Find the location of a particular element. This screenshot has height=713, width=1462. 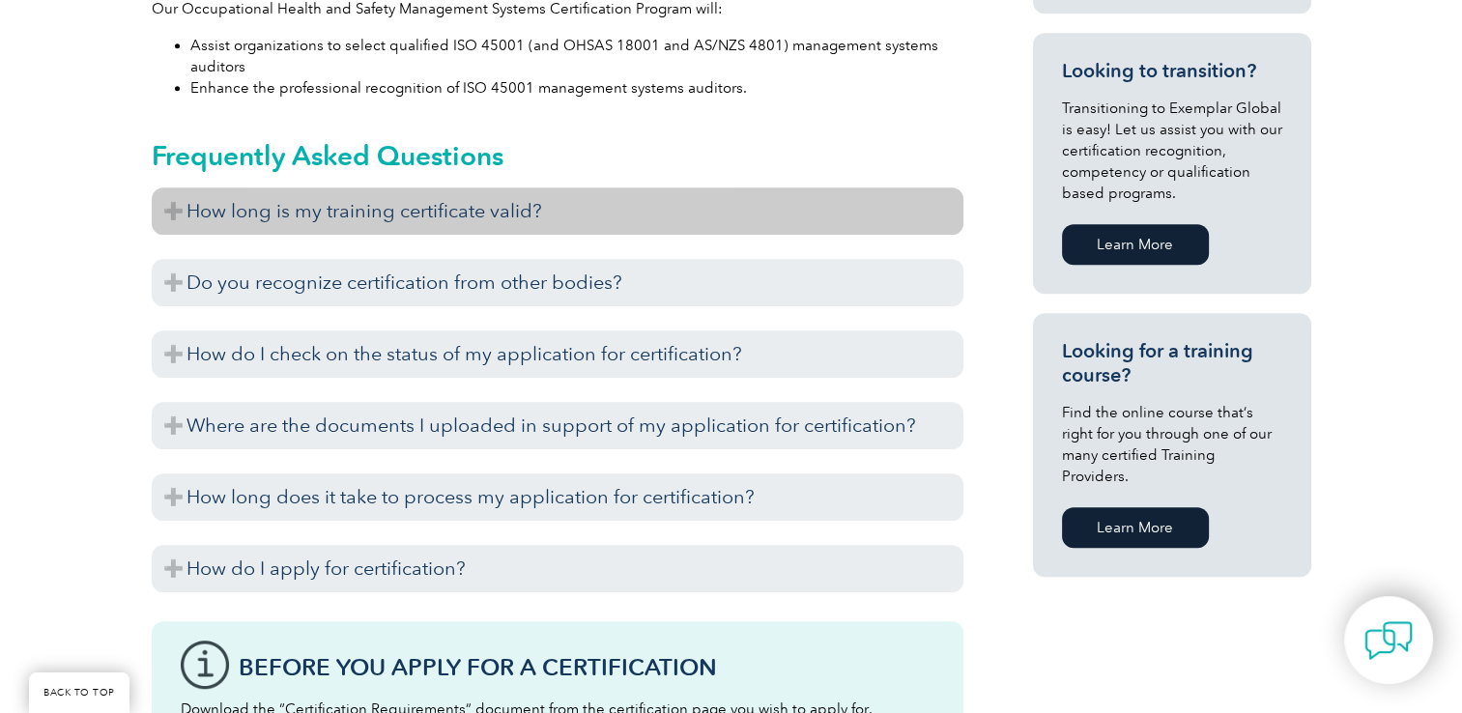

img: contact-chat.png is located at coordinates (1388, 641).